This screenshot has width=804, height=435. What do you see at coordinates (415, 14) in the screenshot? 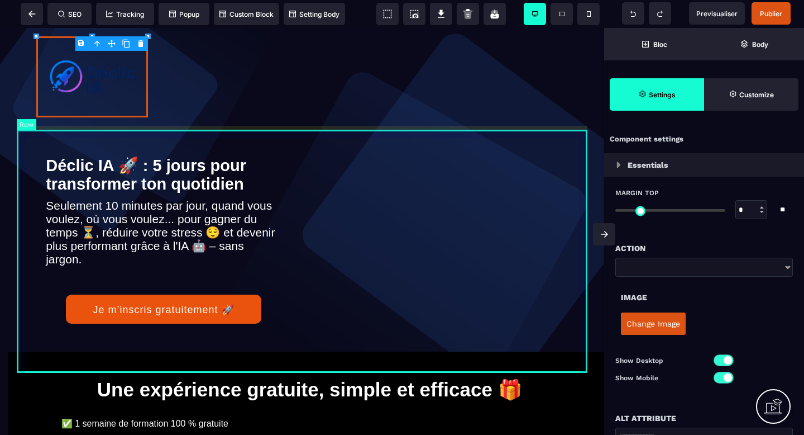
I see `span: Screenshot` at bounding box center [415, 14].